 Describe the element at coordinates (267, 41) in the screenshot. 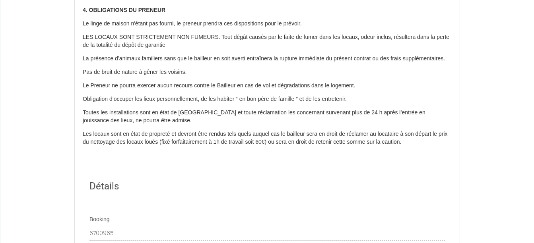

I see `p: LES LOCAUX SONT STRICTEMENT NON FUMEURS. Tout dégât causés par le faite de fumer dans les locaux,...` at that location.